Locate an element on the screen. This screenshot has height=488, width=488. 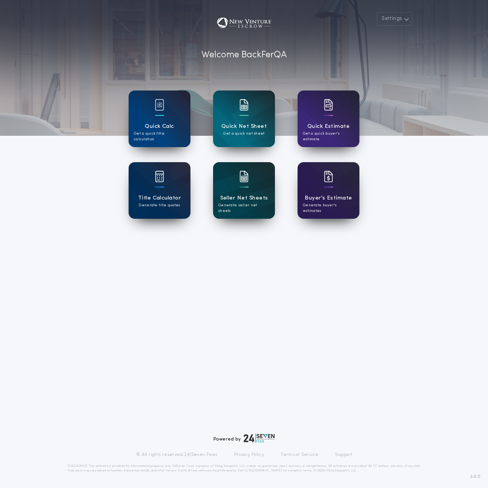
button: Settings is located at coordinates (395, 19).